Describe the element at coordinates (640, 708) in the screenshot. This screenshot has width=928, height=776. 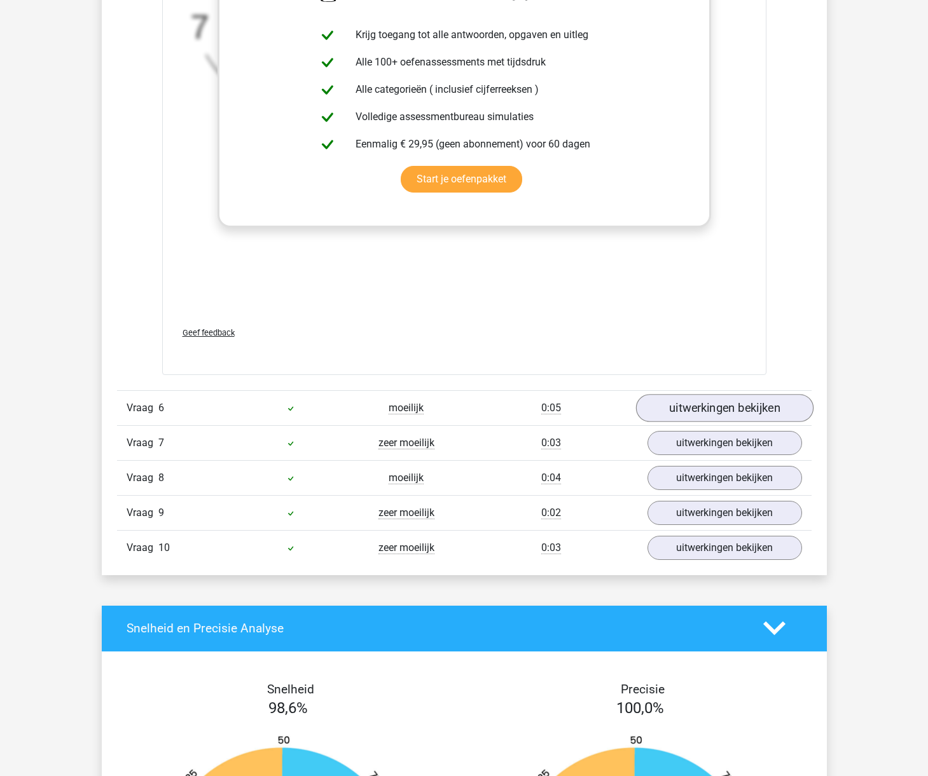
I see `span: 100,0%` at that location.